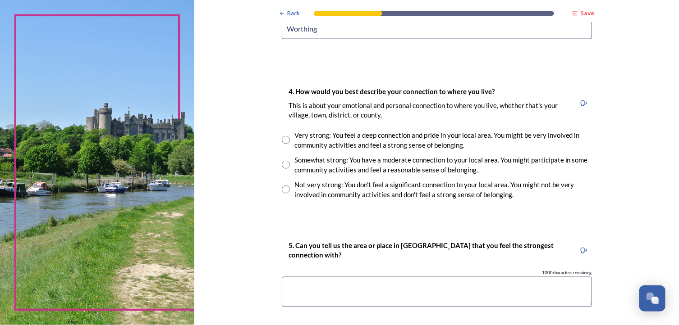 The height and width of the screenshot is (325, 679). Describe the element at coordinates (391, 91) in the screenshot. I see `strong: 4. How would you best describe your connection to where you live?` at that location.